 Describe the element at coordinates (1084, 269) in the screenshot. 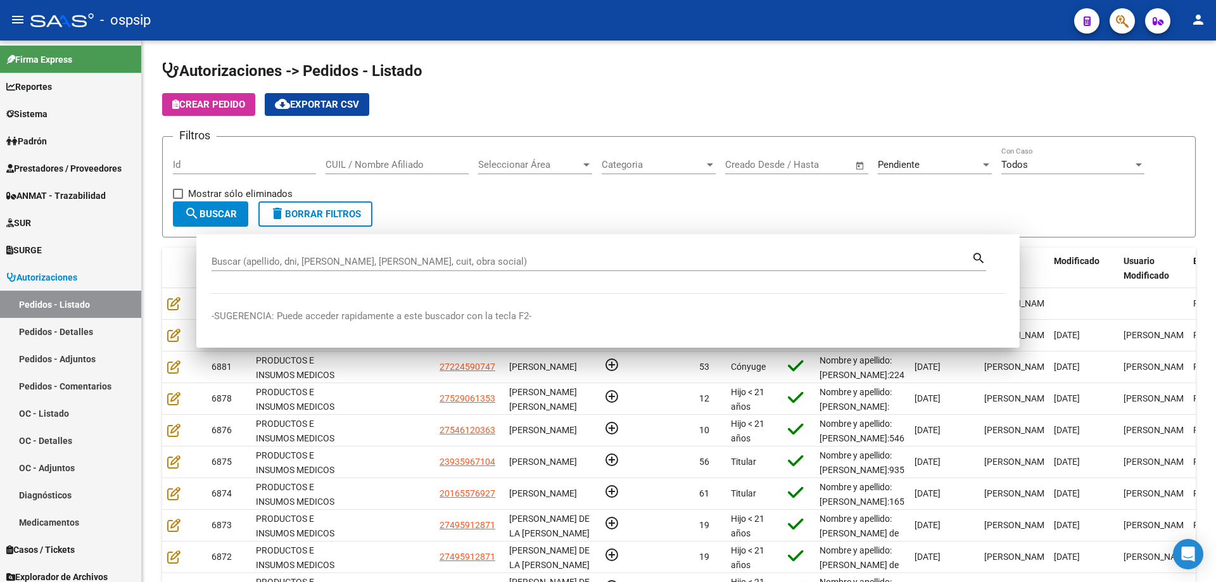

I see `datatable-header-cell: Modificado` at that location.